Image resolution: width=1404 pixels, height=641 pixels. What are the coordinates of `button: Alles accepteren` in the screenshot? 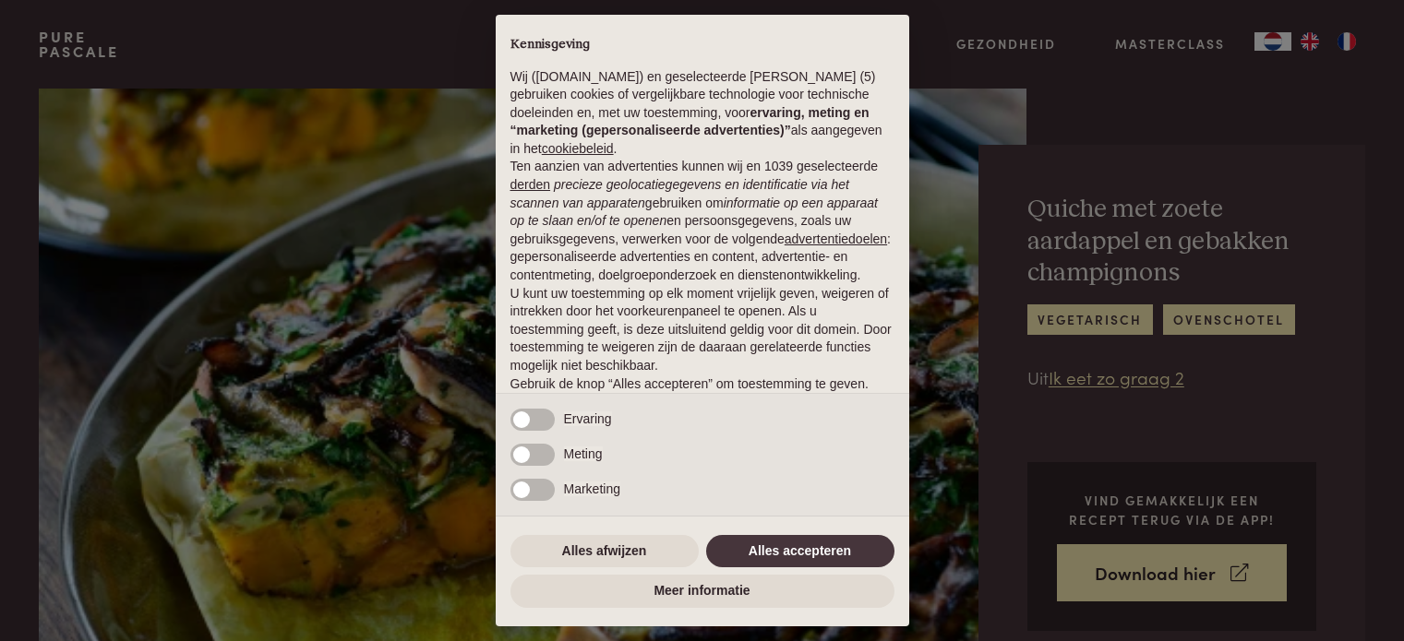 It's located at (800, 552).